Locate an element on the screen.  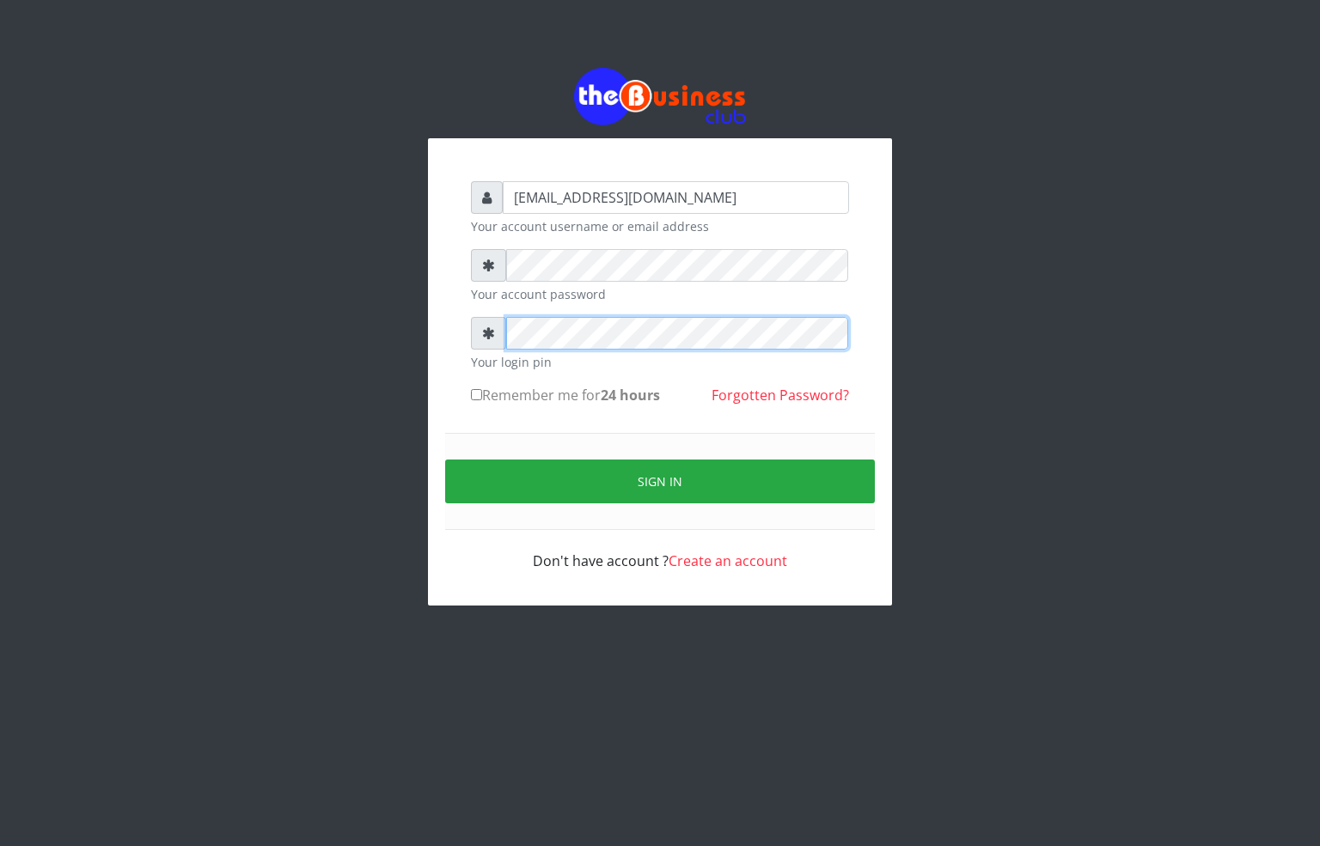
small: Your account password is located at coordinates (660, 294).